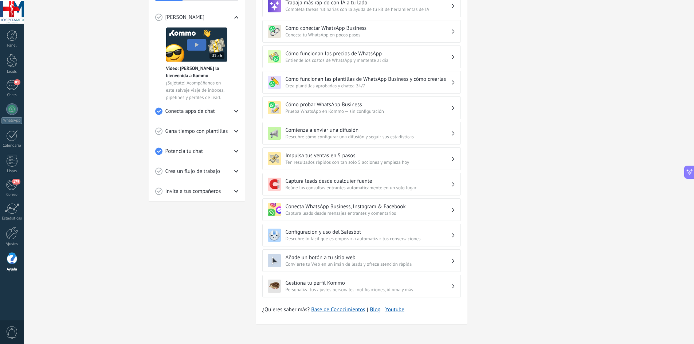 The image size is (694, 344). I want to click on div: Correo, so click(12, 195).